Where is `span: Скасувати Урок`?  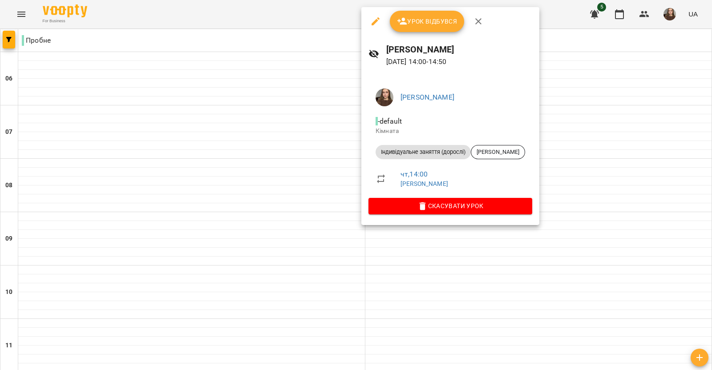 span: Скасувати Урок is located at coordinates (450, 206).